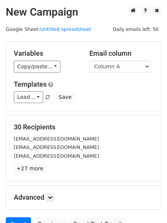 The height and width of the screenshot is (223, 167). What do you see at coordinates (135, 29) in the screenshot?
I see `span: Daily emails left: 50` at bounding box center [135, 29].